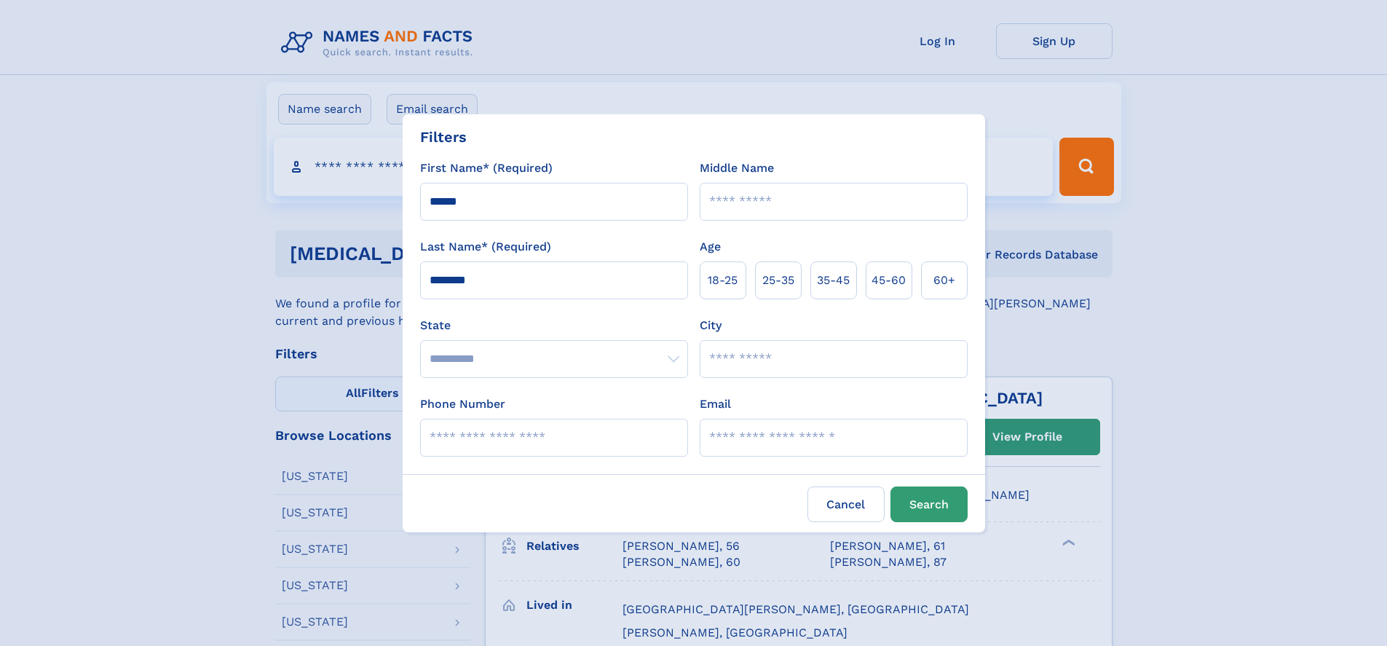 The height and width of the screenshot is (646, 1387). What do you see at coordinates (722, 280) in the screenshot?
I see `span: 18‑25` at bounding box center [722, 280].